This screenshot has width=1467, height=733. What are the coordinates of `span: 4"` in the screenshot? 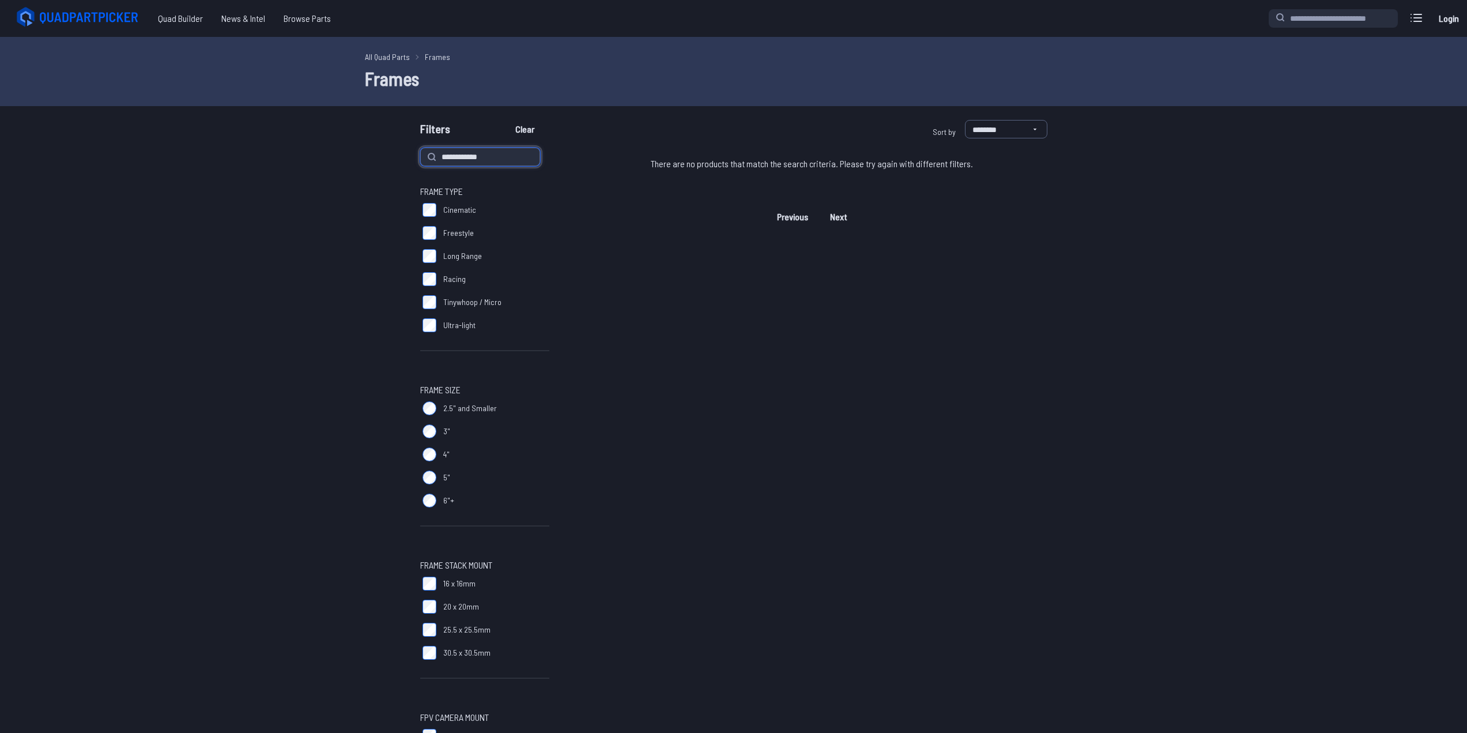 It's located at (446, 454).